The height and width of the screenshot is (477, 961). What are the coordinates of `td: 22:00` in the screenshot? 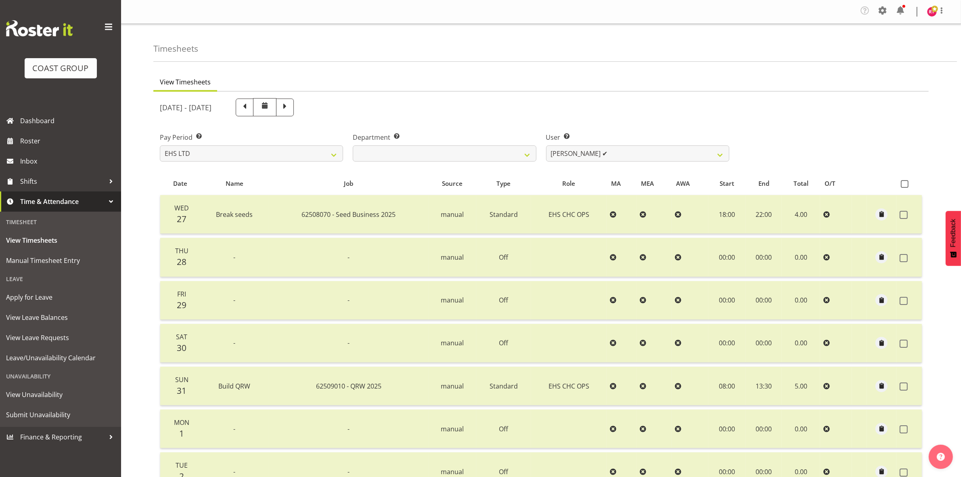 It's located at (764, 214).